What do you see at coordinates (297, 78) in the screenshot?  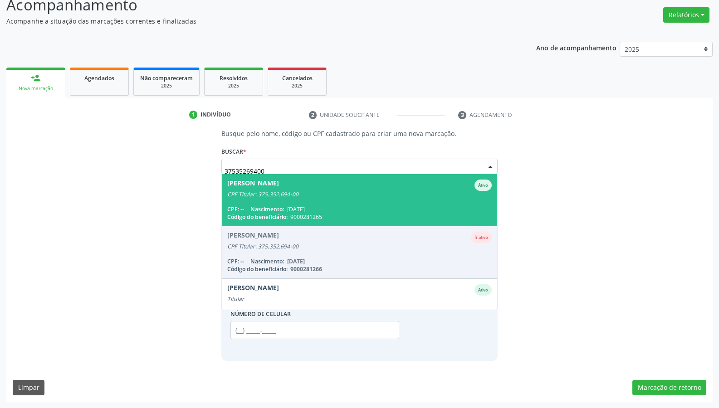 I see `span: Cancelados` at bounding box center [297, 78].